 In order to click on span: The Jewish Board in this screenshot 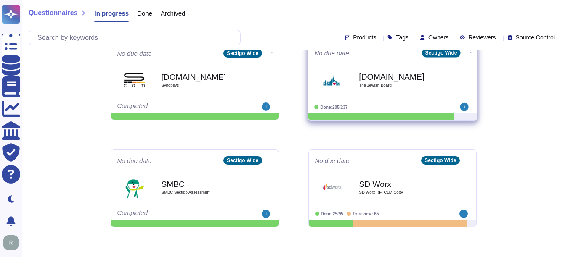, I will do `click(401, 85)`.